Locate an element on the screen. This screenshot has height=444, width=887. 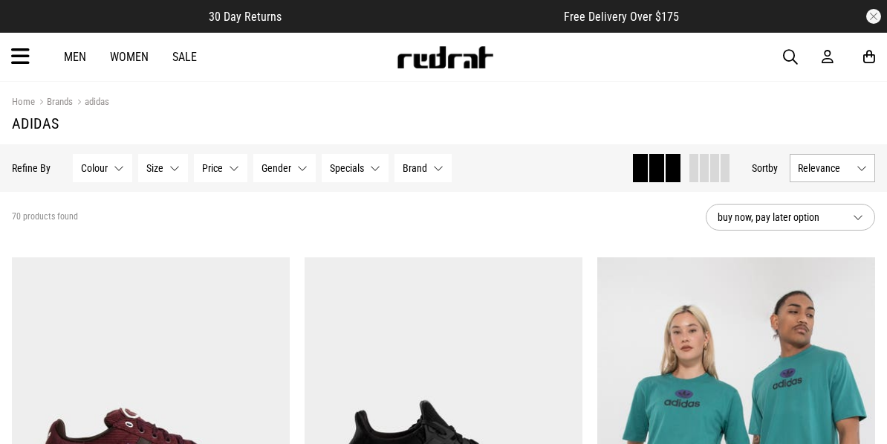
span: by is located at coordinates (773, 168).